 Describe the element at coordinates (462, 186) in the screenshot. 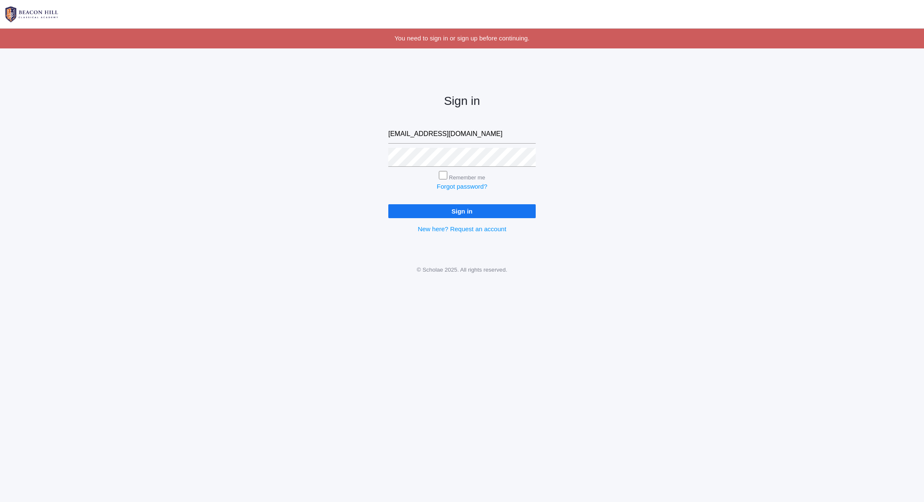

I see `a: Forgot password?` at that location.